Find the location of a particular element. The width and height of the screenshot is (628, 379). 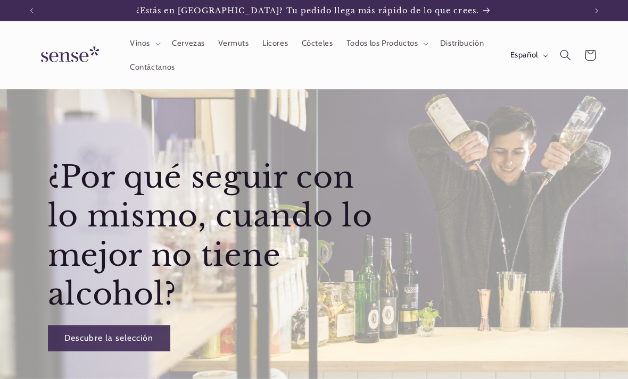

span: Vermuts is located at coordinates (233, 43).